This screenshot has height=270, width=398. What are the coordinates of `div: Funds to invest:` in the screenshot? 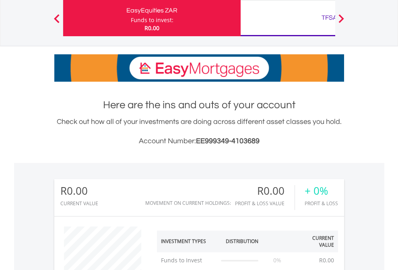 It's located at (152, 20).